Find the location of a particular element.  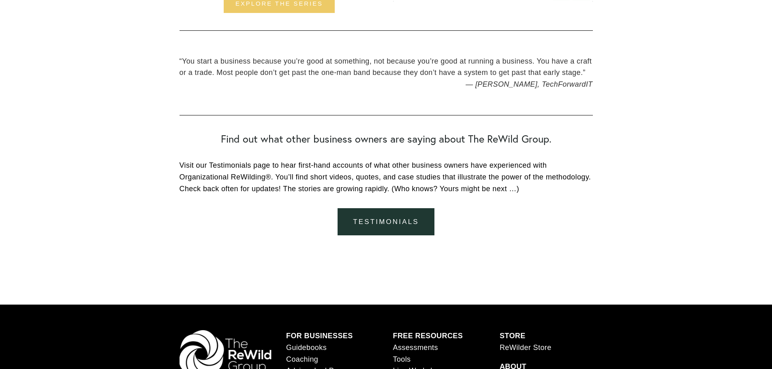

strong: FOR BUSINESSES is located at coordinates (319, 336).